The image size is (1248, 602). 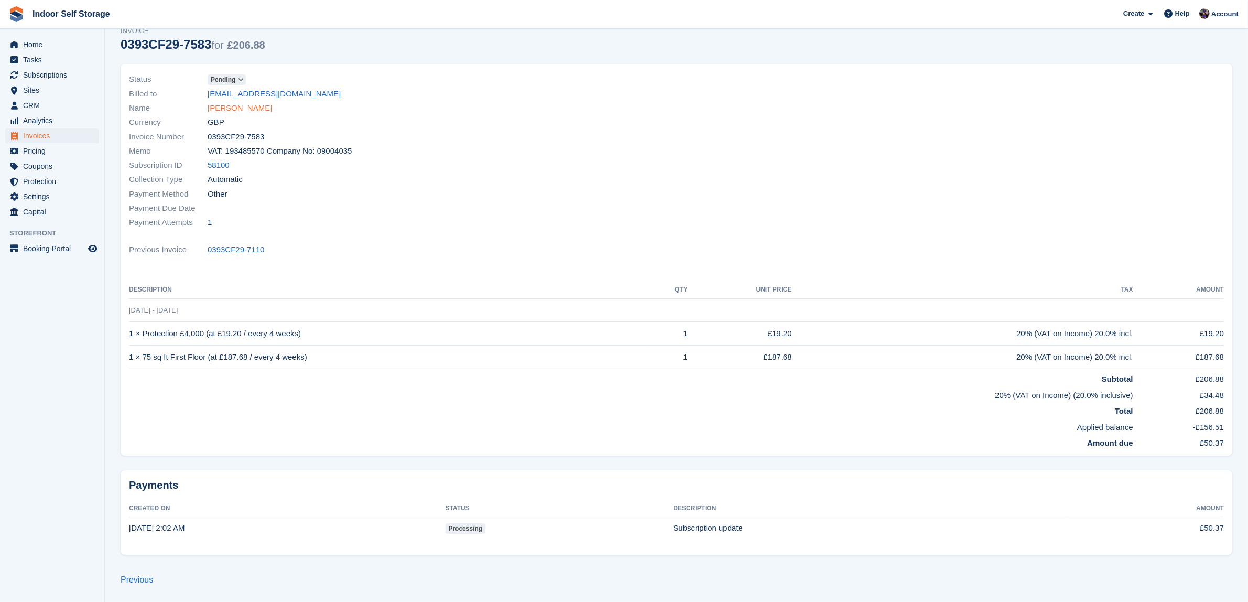 What do you see at coordinates (168, 179) in the screenshot?
I see `span: Collection Type` at bounding box center [168, 179].